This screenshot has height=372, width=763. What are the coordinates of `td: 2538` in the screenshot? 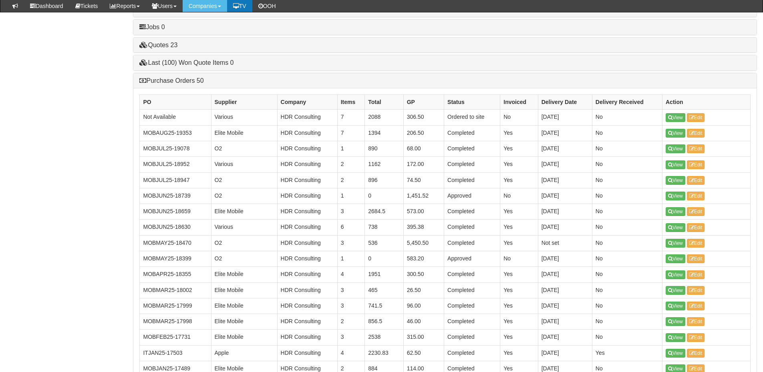 It's located at (384, 337).